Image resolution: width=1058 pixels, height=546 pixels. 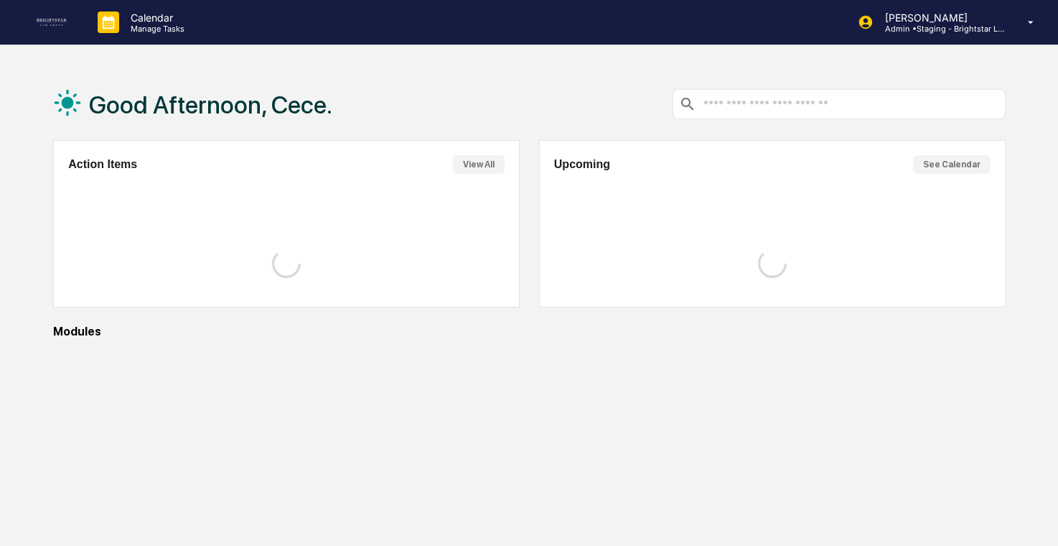 I want to click on p: Calendar, so click(x=155, y=17).